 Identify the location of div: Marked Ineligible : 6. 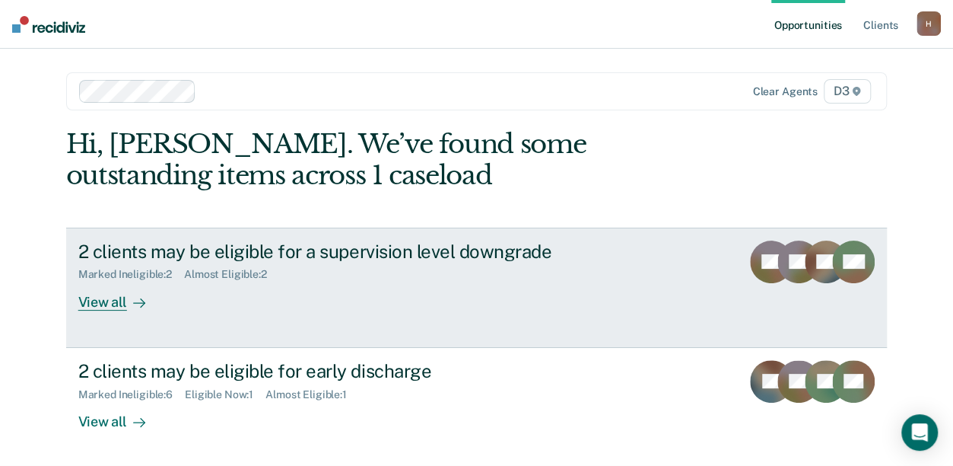
(132, 394).